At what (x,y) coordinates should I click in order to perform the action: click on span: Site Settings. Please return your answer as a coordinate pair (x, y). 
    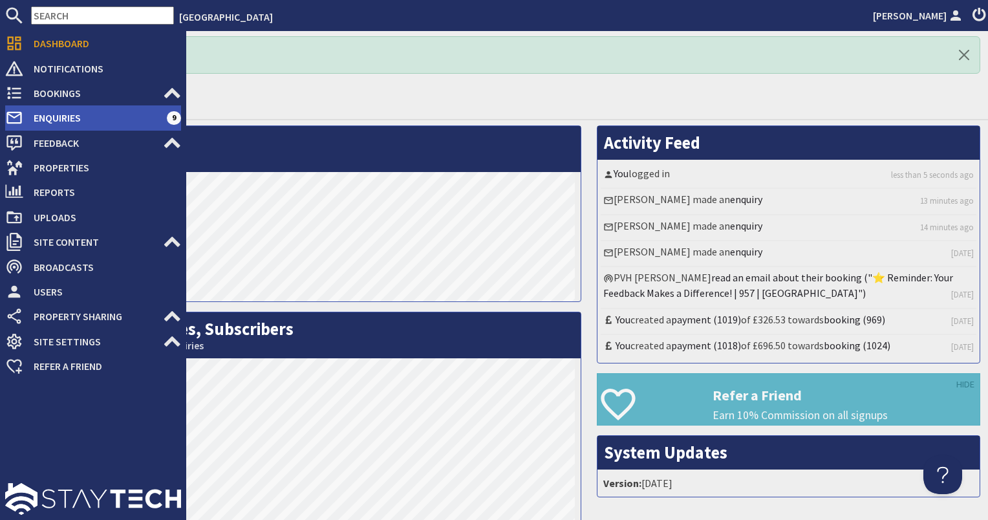
    Looking at the image, I should click on (93, 341).